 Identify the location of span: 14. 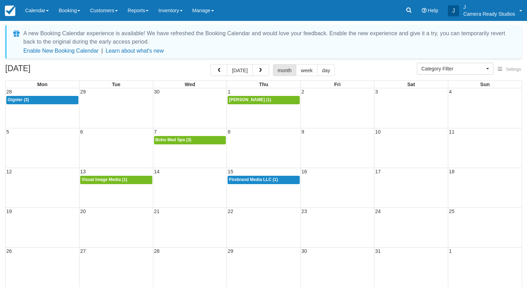
(157, 171).